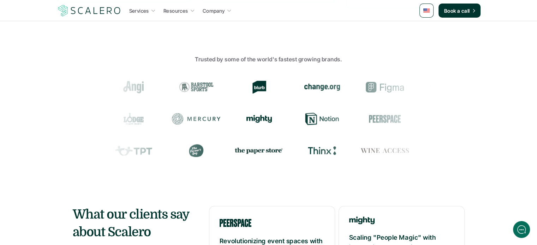 The image size is (537, 245). I want to click on button: New conversation, so click(71, 101).